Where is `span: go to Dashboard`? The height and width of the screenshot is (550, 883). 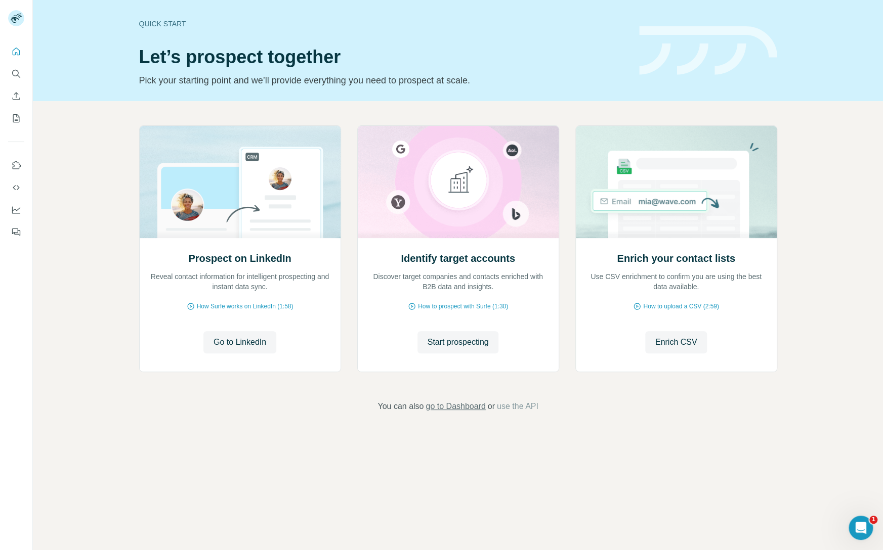 span: go to Dashboard is located at coordinates (455, 407).